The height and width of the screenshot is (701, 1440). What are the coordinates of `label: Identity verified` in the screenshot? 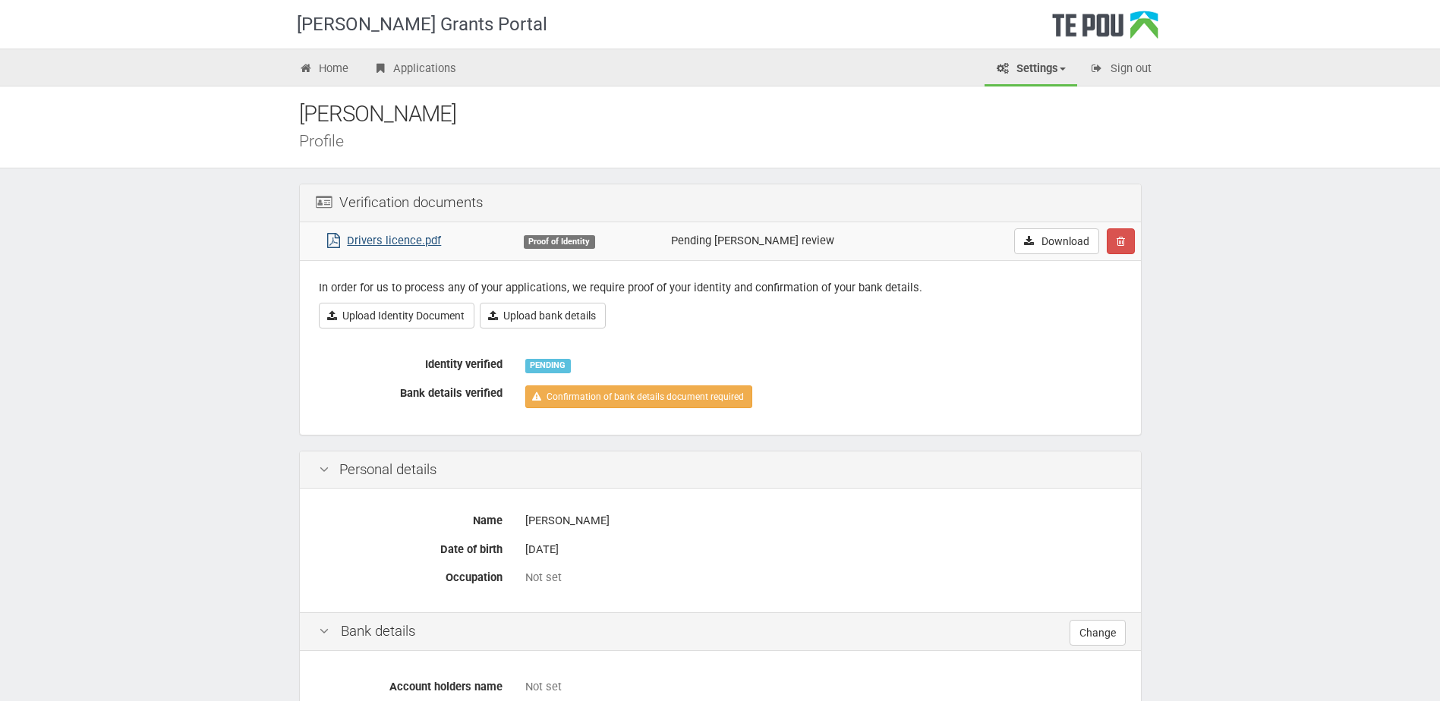 It's located at (411, 362).